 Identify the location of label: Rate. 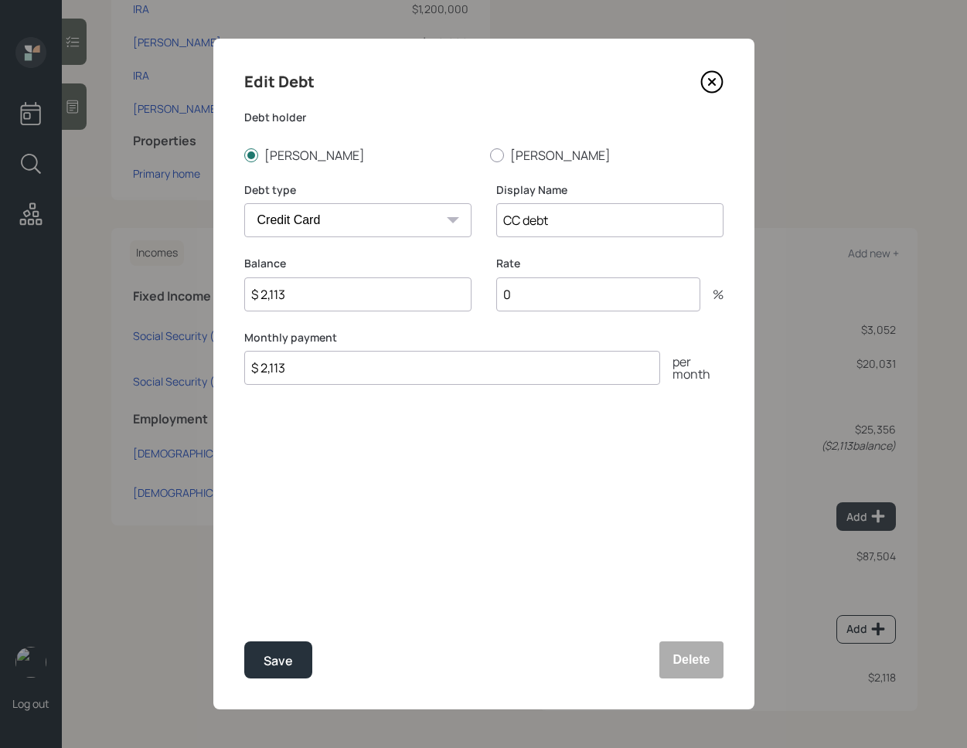
(610, 263).